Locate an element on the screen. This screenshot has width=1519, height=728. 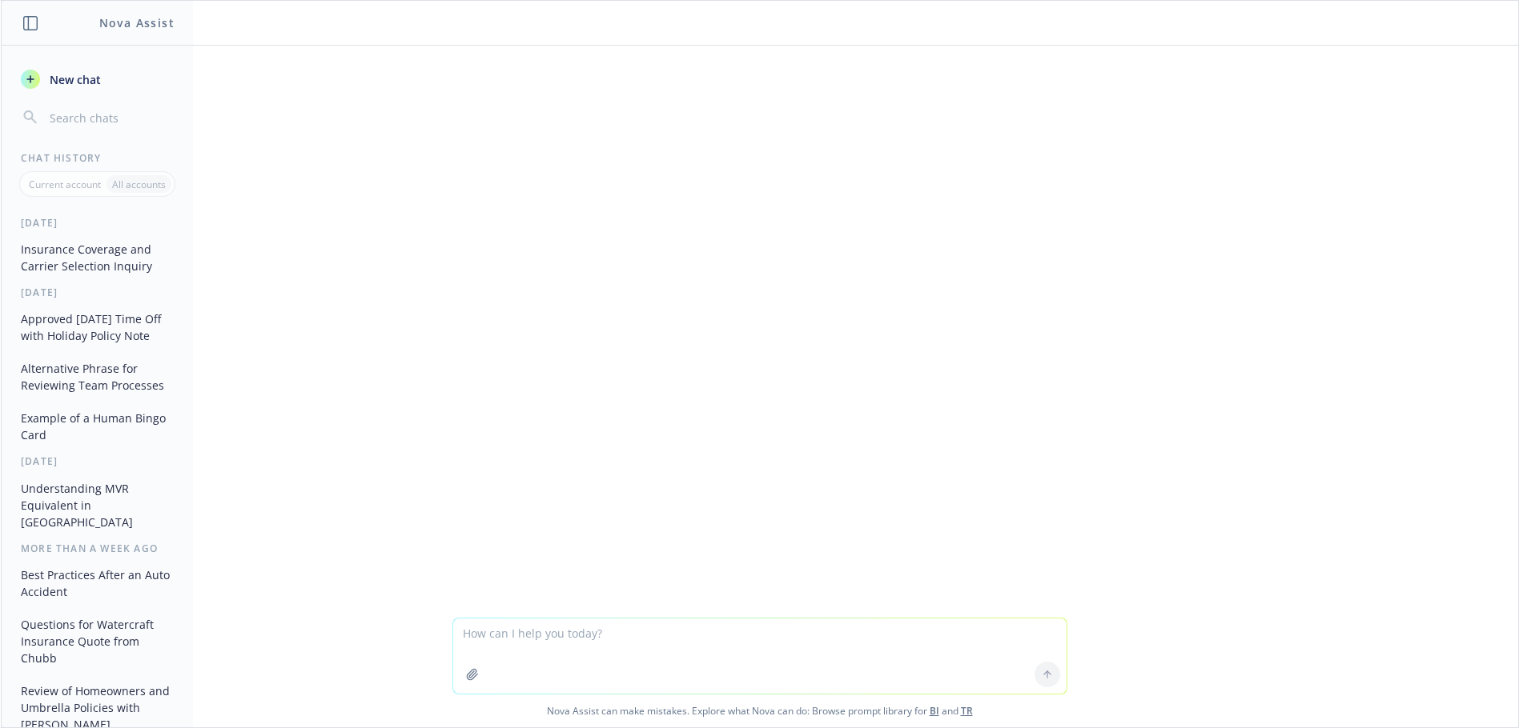
div: More than a week ago is located at coordinates (97, 548).